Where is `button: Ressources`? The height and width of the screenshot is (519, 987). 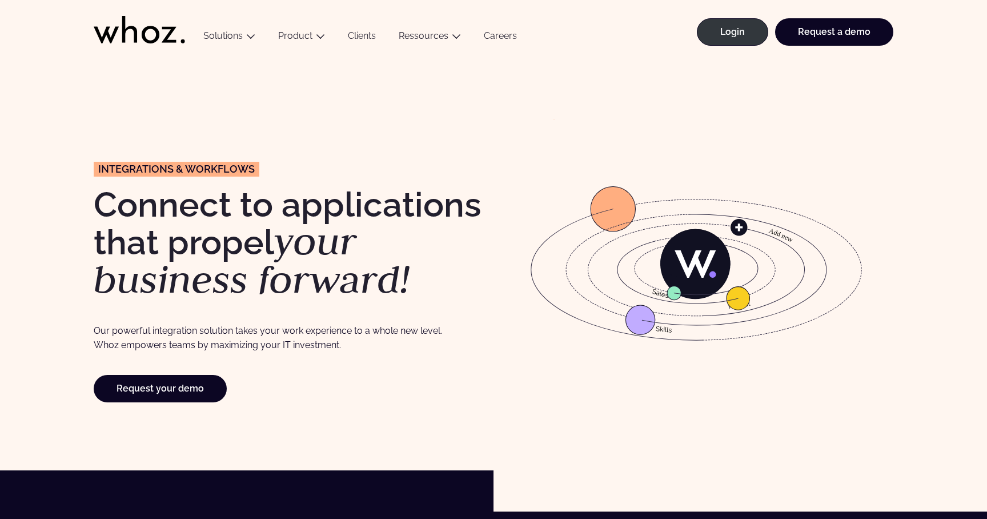 button: Ressources is located at coordinates (430, 38).